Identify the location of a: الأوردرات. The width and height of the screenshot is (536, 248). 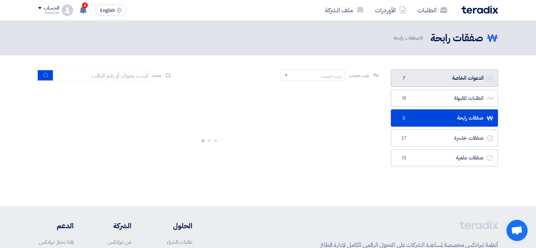
(390, 10).